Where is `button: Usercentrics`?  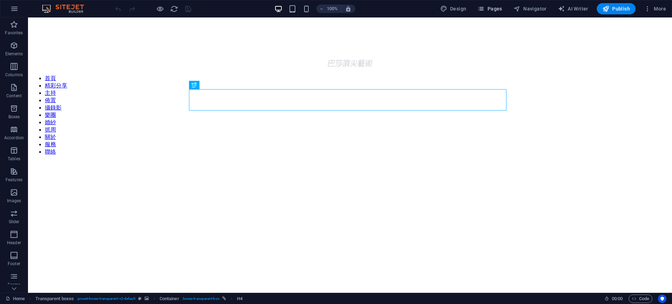 button: Usercentrics is located at coordinates (662, 299).